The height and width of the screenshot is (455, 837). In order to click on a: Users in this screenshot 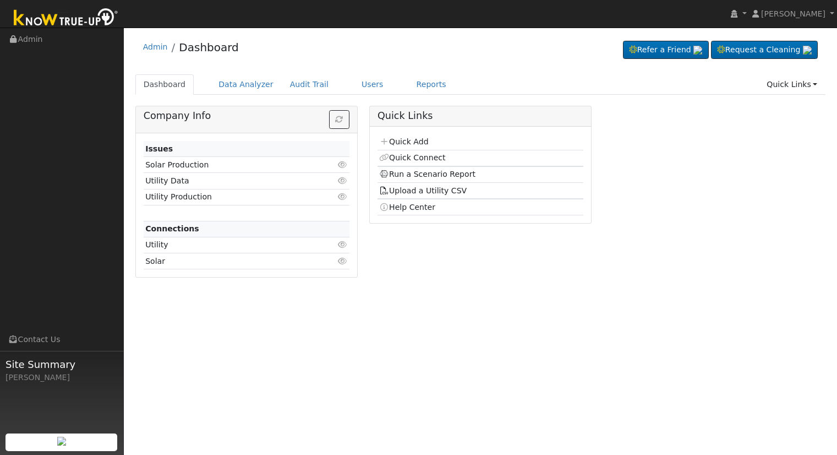, I will do `click(373, 84)`.